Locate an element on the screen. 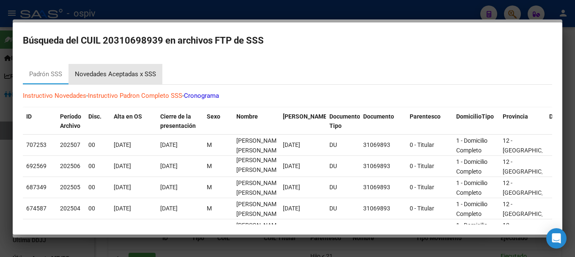 The image size is (575, 257). span: Alta en OS is located at coordinates (128, 116).